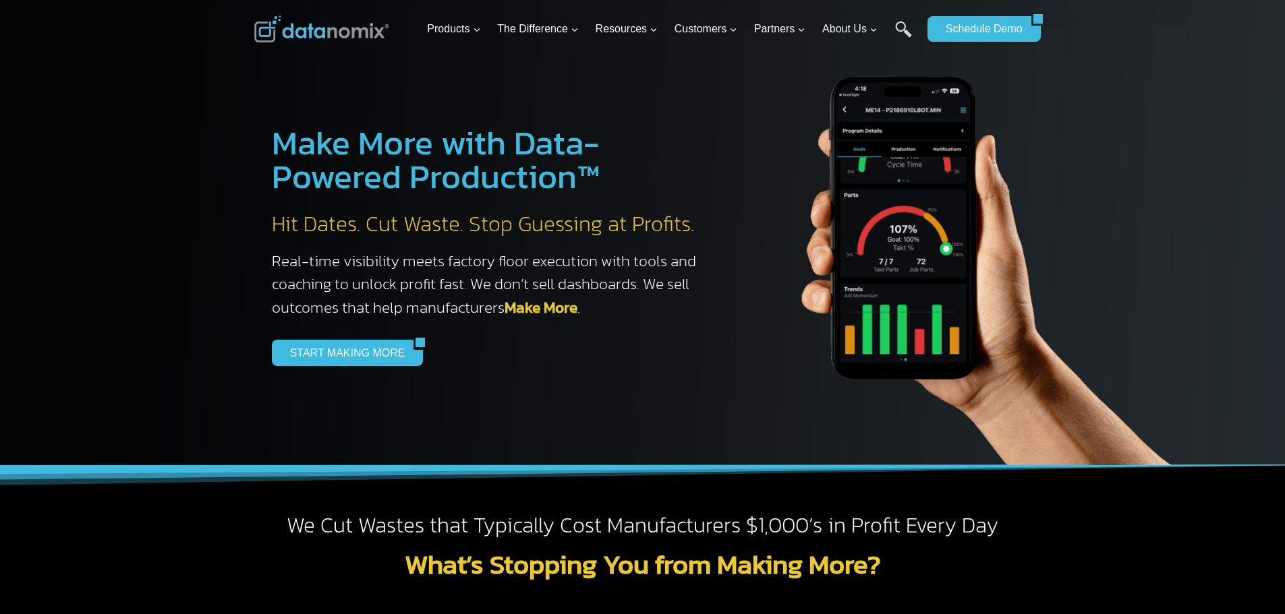  Describe the element at coordinates (780, 29) in the screenshot. I see `span: Partners` at that location.